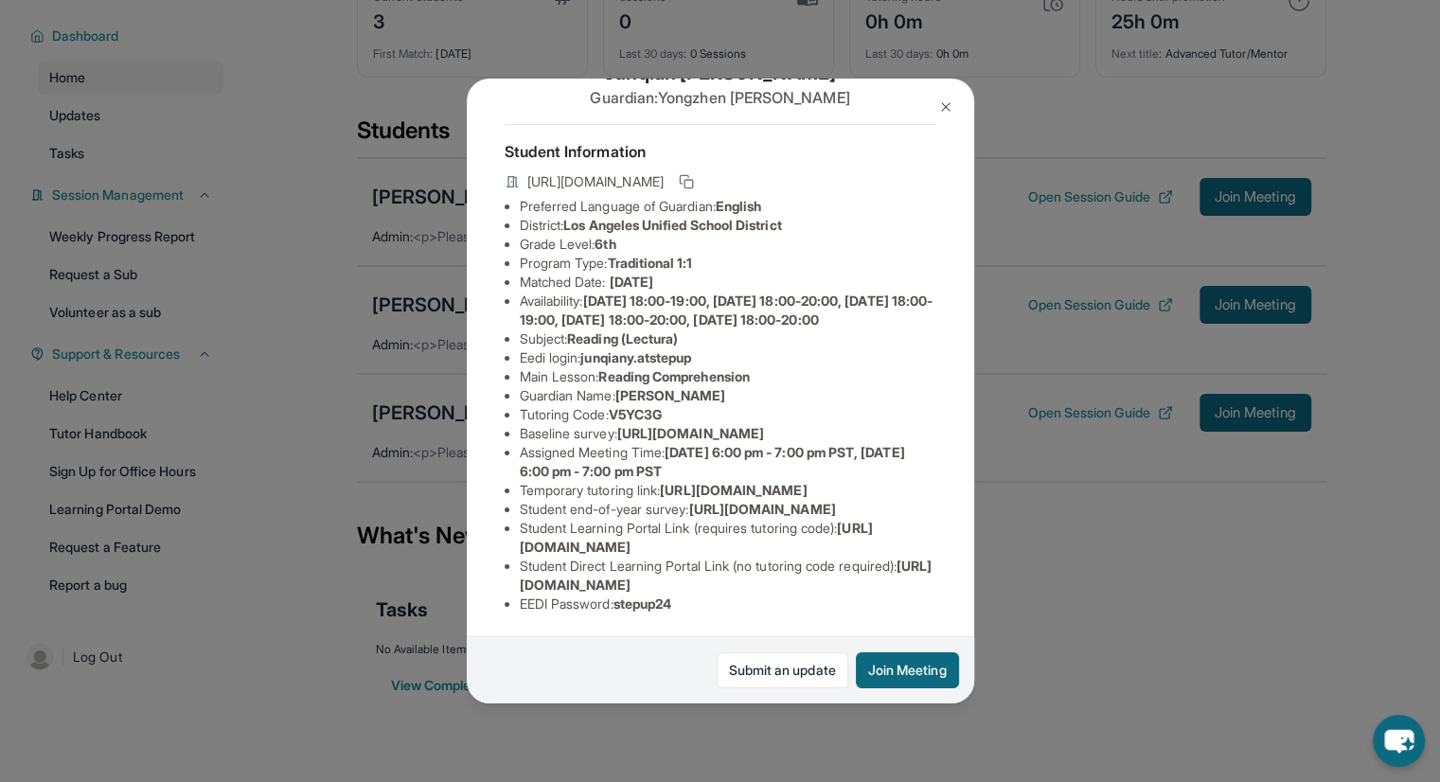 Image resolution: width=1440 pixels, height=782 pixels. I want to click on li: Availability:, so click(728, 310).